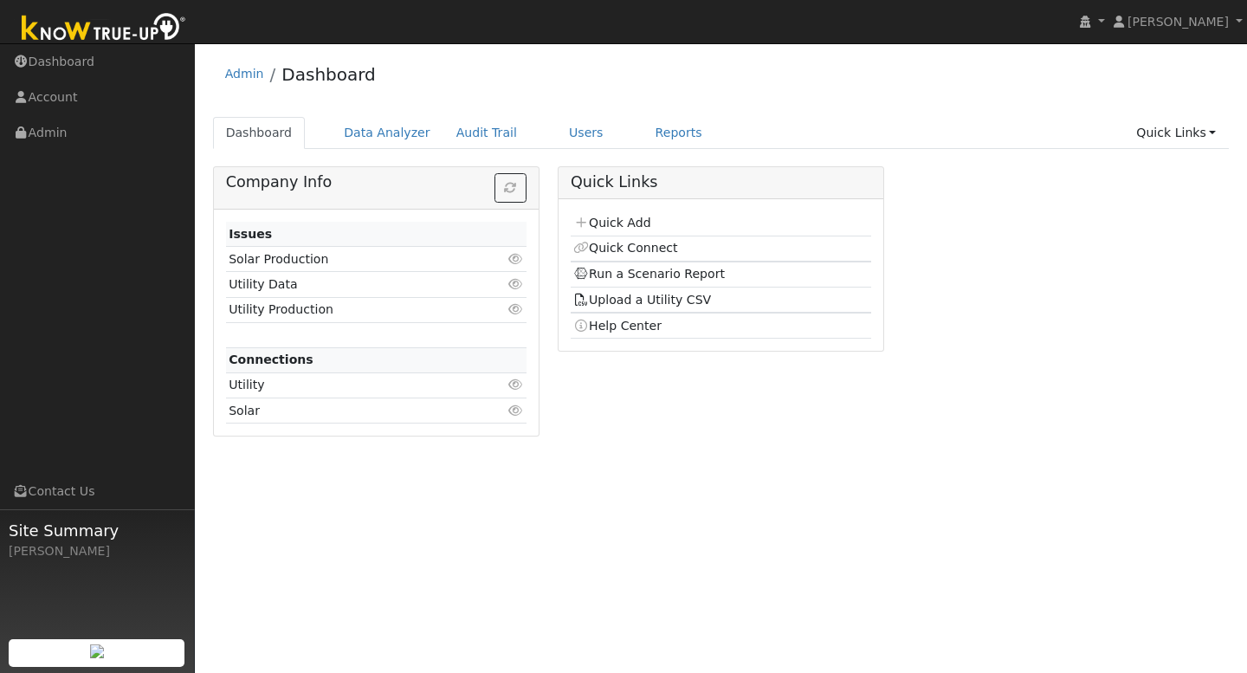 The image size is (1247, 673). Describe the element at coordinates (1176, 133) in the screenshot. I see `a: Quick Links` at that location.